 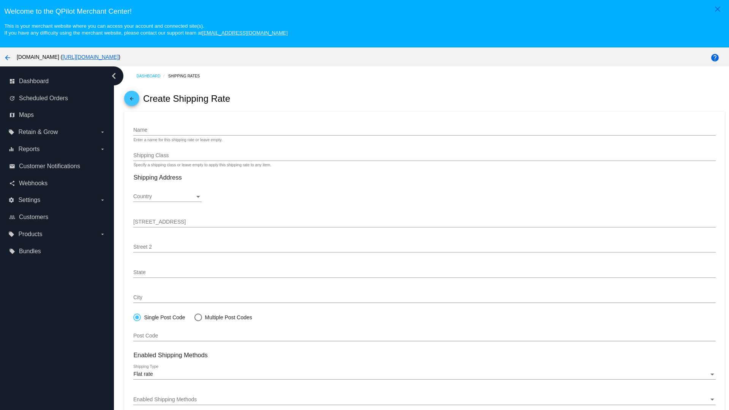 I want to click on span: Webhooks, so click(x=33, y=183).